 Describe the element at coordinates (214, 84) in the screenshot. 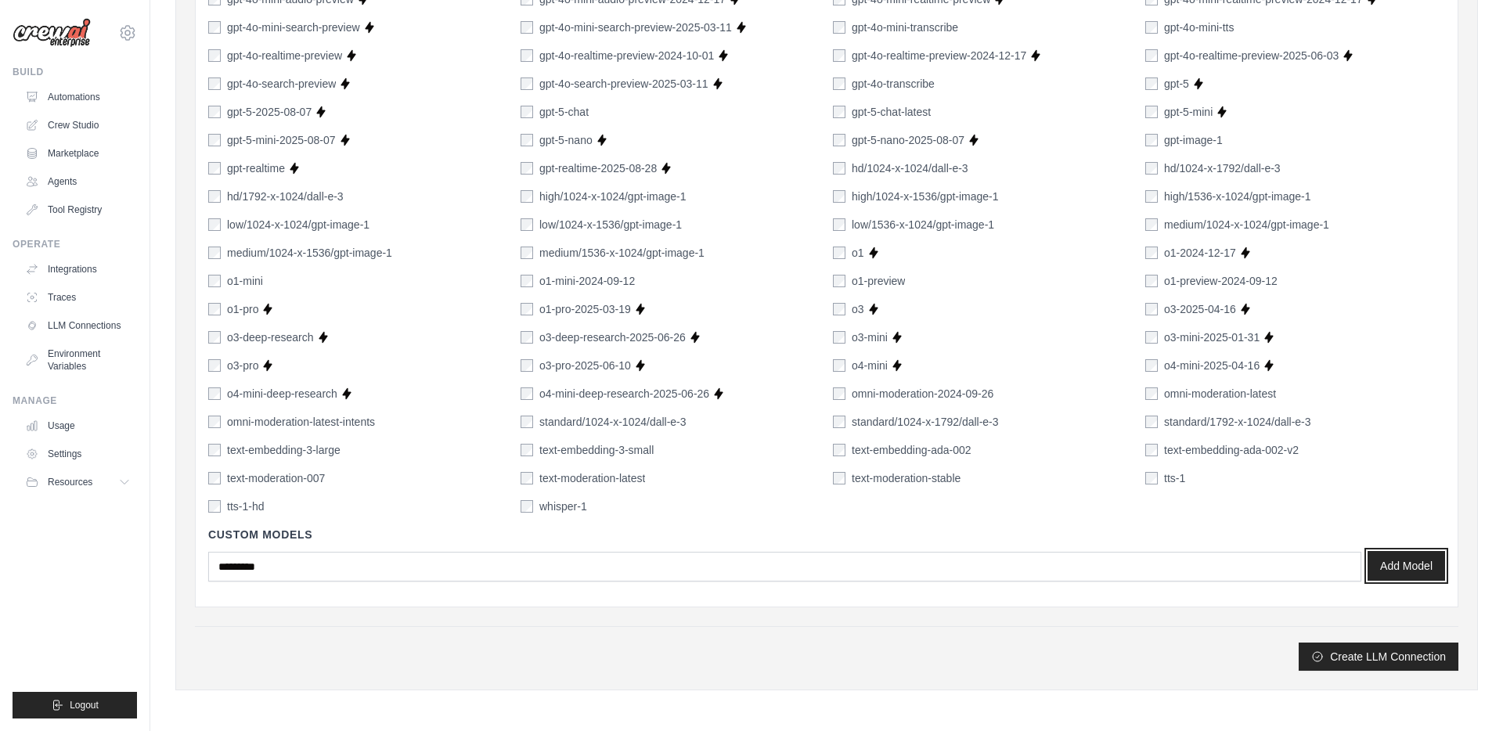

I see `input: gpt-4o-search-preview` at that location.